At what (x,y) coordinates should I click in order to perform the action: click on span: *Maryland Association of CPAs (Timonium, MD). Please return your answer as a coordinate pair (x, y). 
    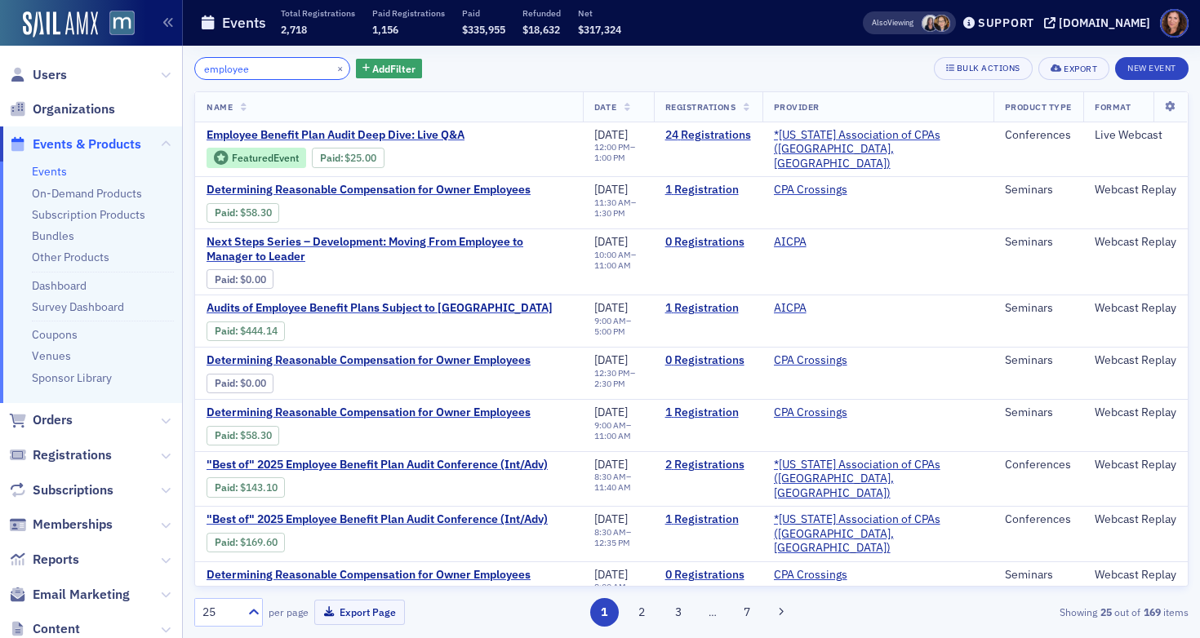
    Looking at the image, I should click on (877, 479).